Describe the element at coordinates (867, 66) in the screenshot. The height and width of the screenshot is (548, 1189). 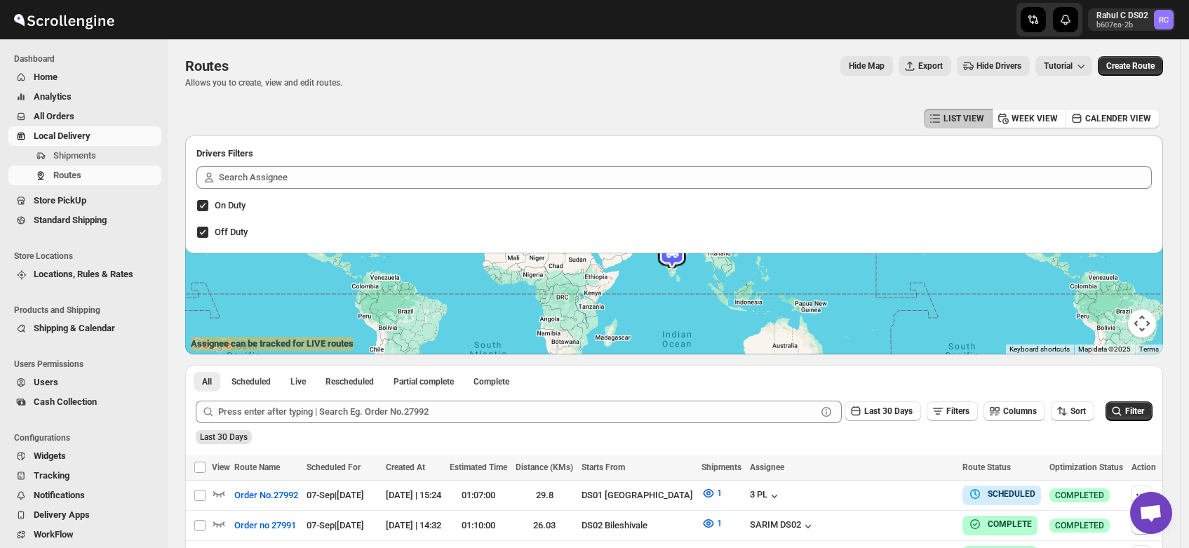
I see `span: Hide Map` at that location.